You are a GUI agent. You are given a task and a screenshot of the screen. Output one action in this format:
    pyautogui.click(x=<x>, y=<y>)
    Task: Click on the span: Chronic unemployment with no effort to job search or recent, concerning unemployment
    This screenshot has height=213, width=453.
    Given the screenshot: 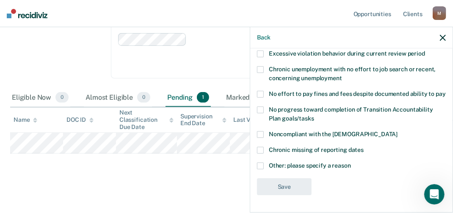 What is the action you would take?
    pyautogui.click(x=353, y=73)
    